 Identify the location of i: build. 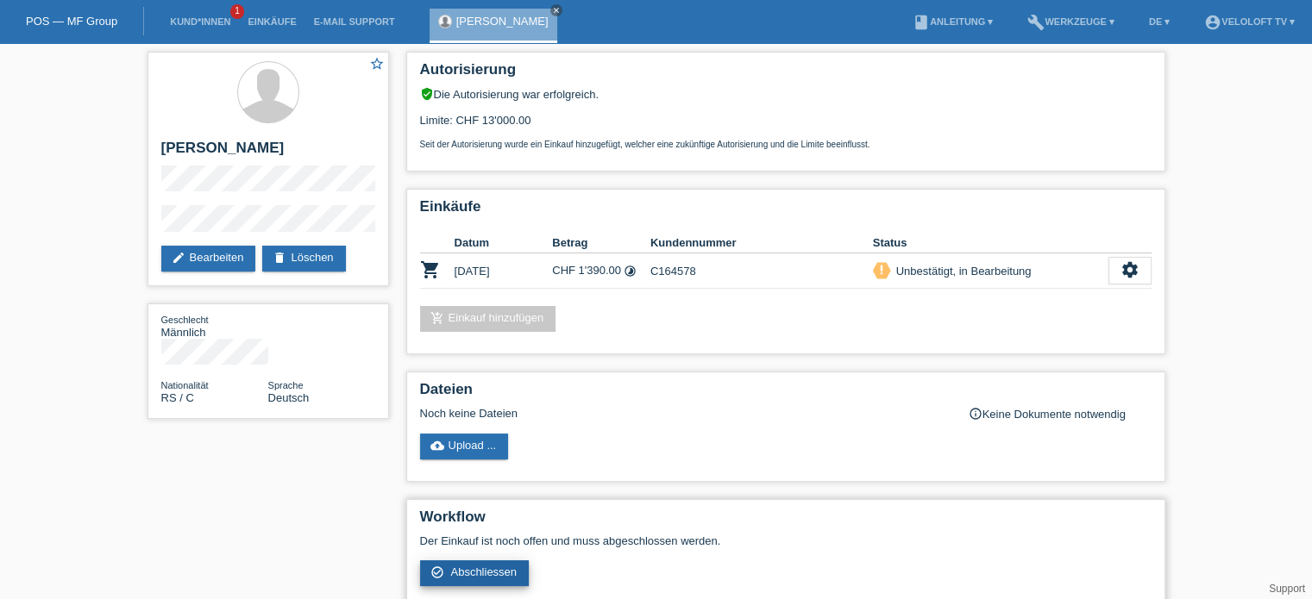
(1036, 22).